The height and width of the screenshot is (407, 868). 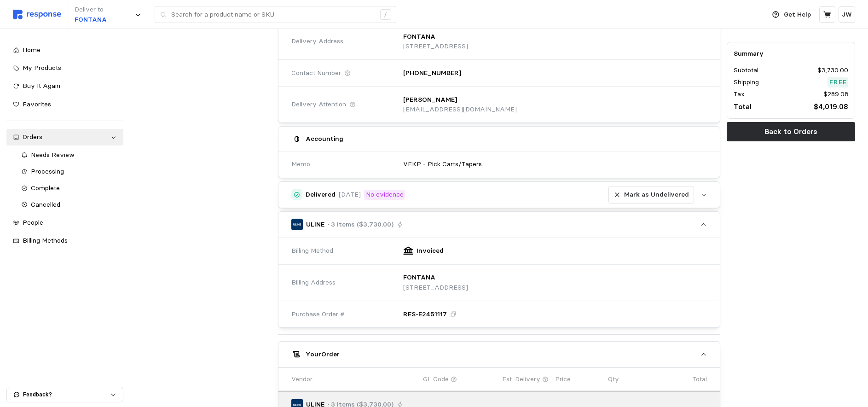 I want to click on span: Billing Address, so click(x=314, y=283).